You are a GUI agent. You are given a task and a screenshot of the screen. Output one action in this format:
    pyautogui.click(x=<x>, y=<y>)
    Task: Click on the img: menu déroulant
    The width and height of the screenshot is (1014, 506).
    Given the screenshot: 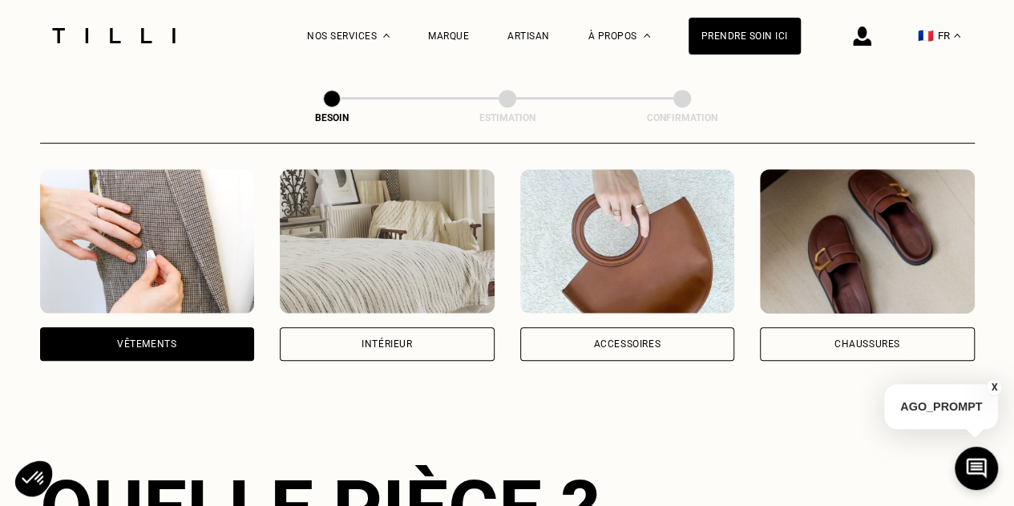 What is the action you would take?
    pyautogui.click(x=957, y=35)
    